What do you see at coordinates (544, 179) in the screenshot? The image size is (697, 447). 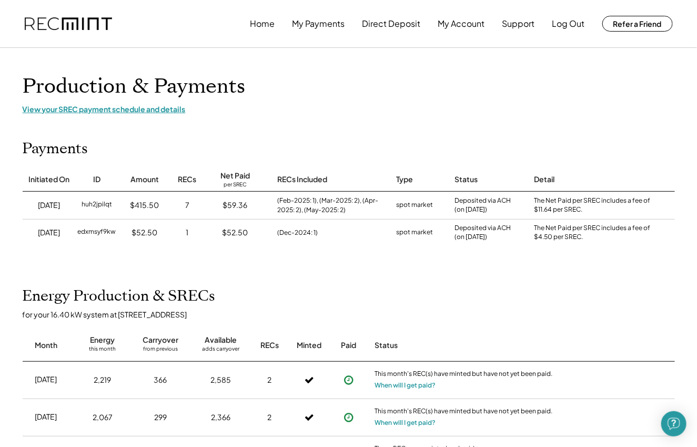 I see `div: Detail` at bounding box center [544, 179].